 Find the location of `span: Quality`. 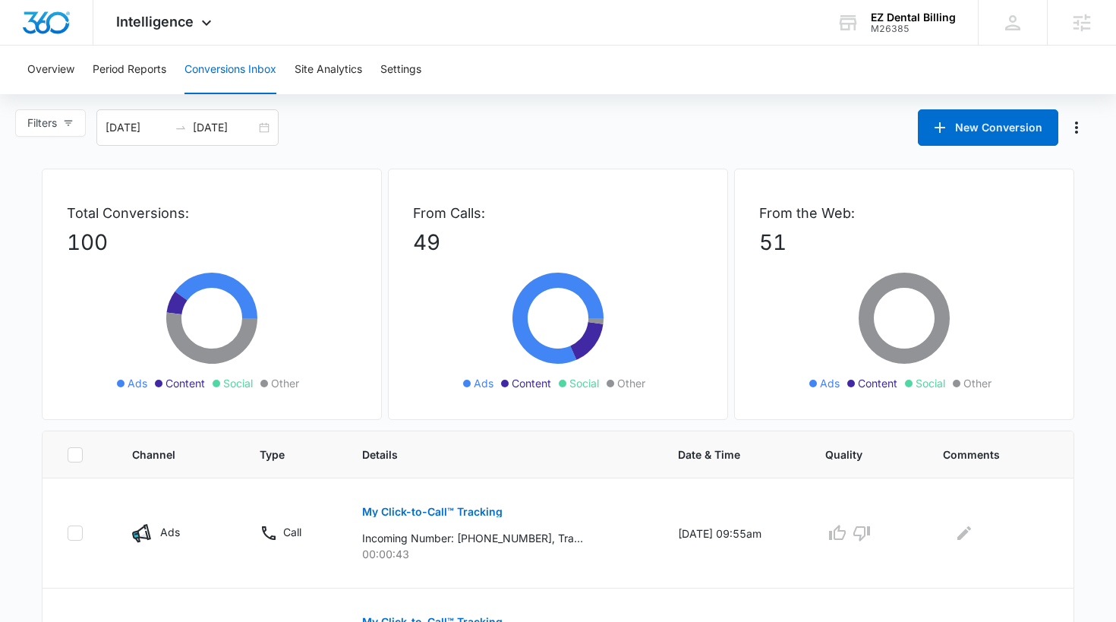

span: Quality is located at coordinates (854, 454).